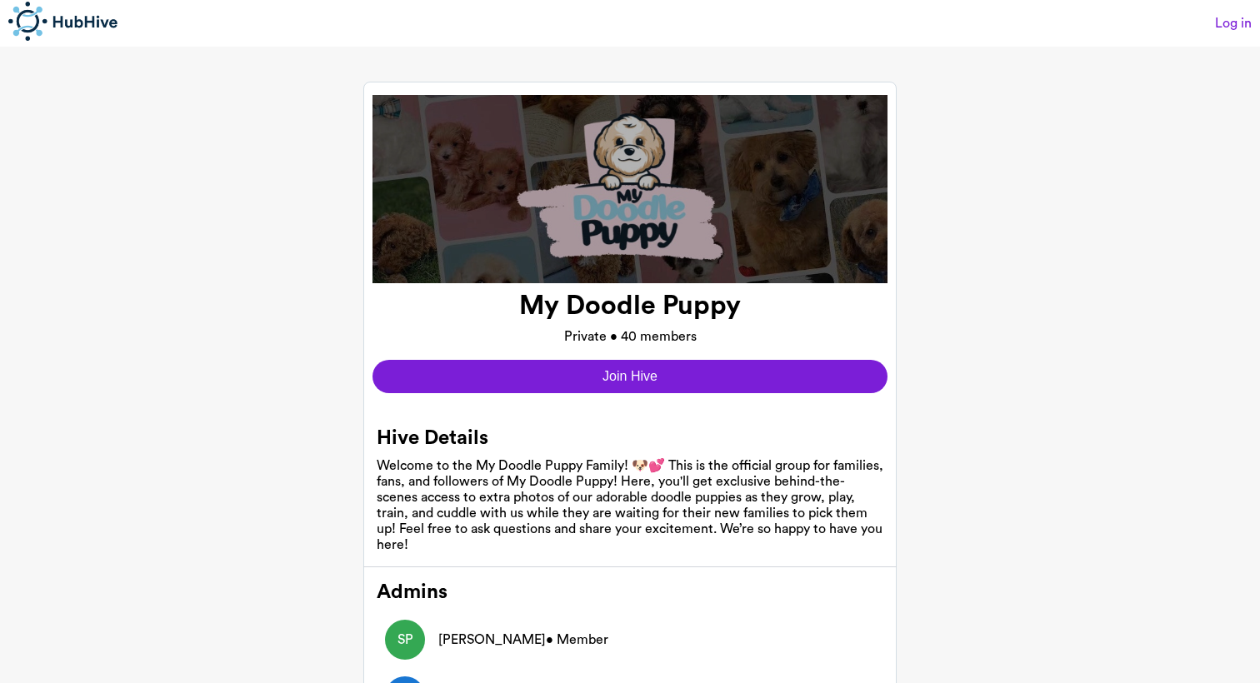  Describe the element at coordinates (65, 21) in the screenshot. I see `img: hub hive connect logo` at that location.